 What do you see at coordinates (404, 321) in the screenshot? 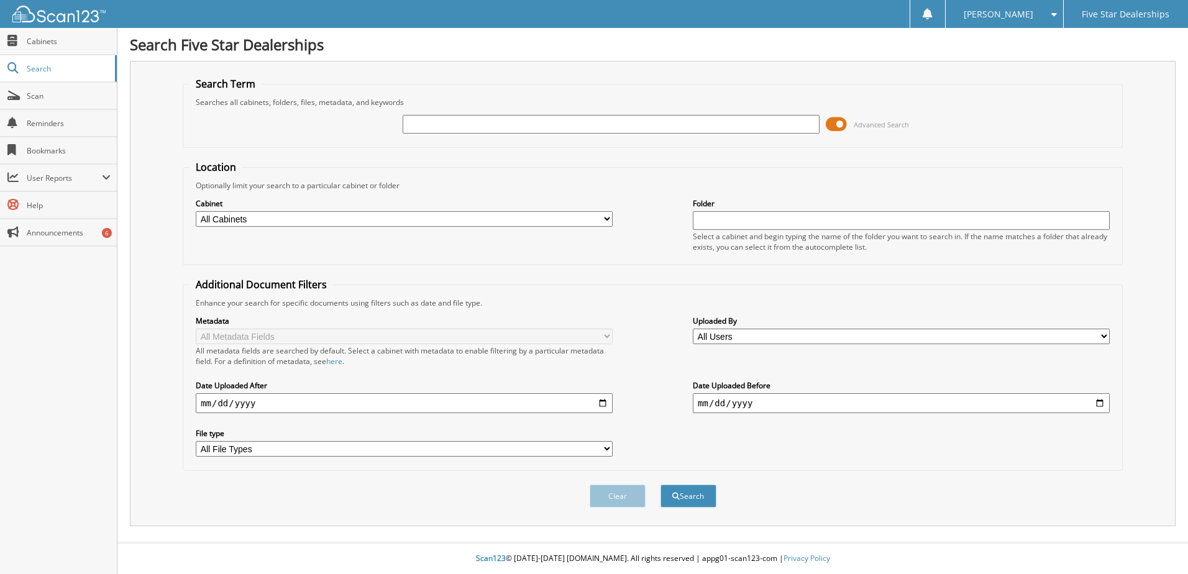
I see `label: Metadata` at bounding box center [404, 321].